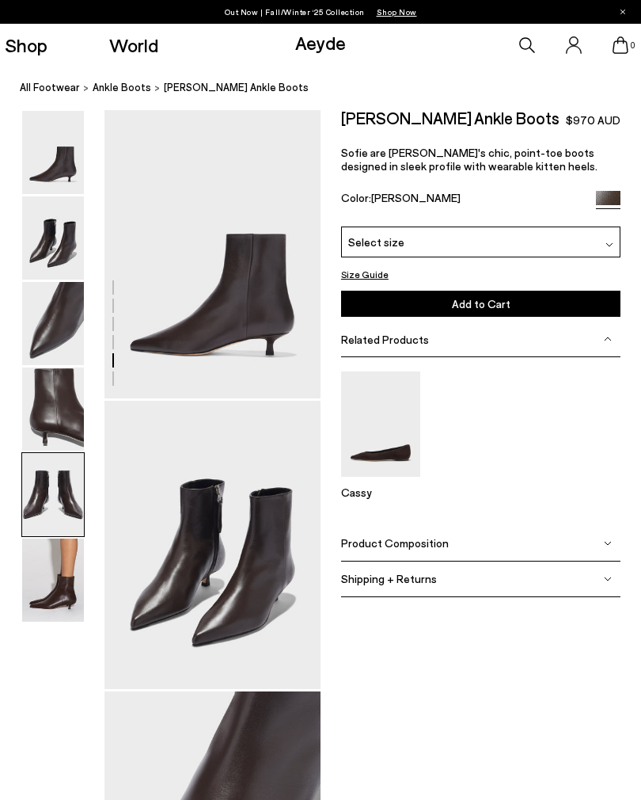  What do you see at coordinates (376, 242) in the screenshot?
I see `span: Select size` at bounding box center [376, 242].